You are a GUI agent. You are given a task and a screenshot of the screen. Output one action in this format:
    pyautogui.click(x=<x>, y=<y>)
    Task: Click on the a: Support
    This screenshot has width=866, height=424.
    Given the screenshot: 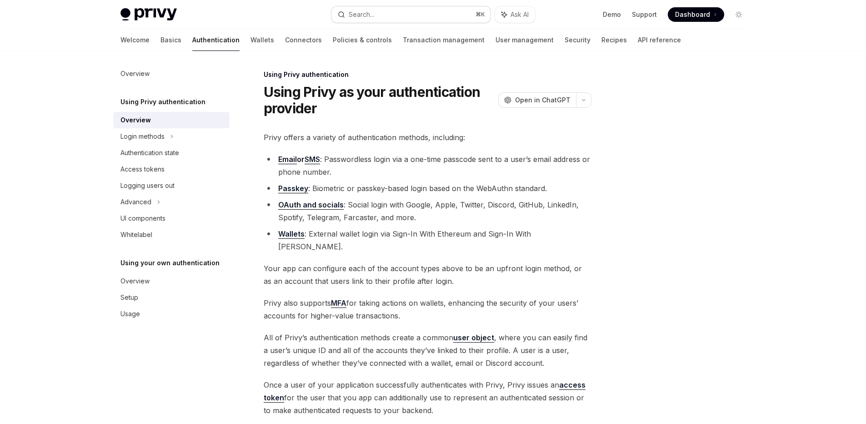 What is the action you would take?
    pyautogui.click(x=644, y=15)
    